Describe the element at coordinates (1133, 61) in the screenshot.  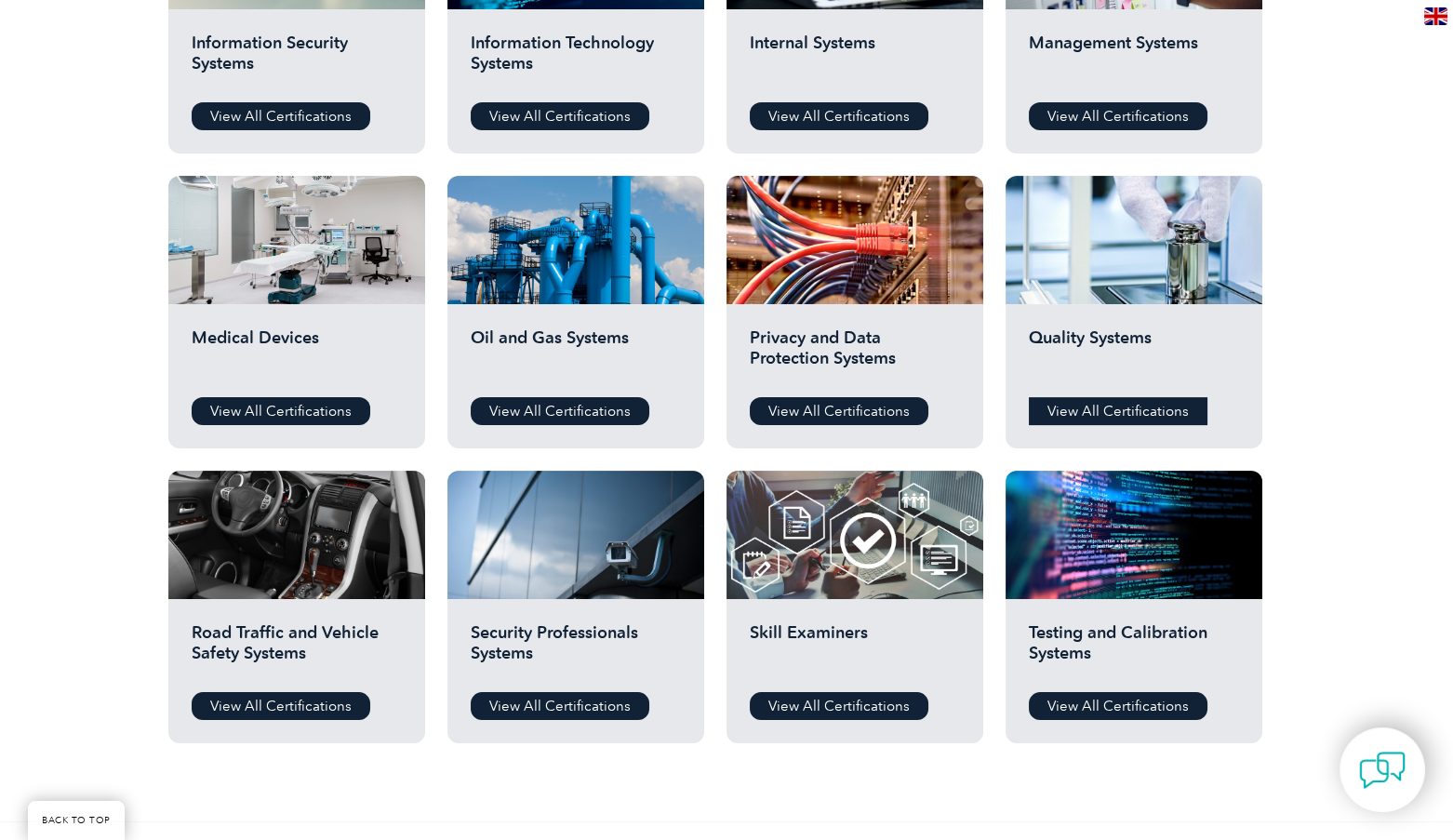
I see `h2: Management Systems` at that location.